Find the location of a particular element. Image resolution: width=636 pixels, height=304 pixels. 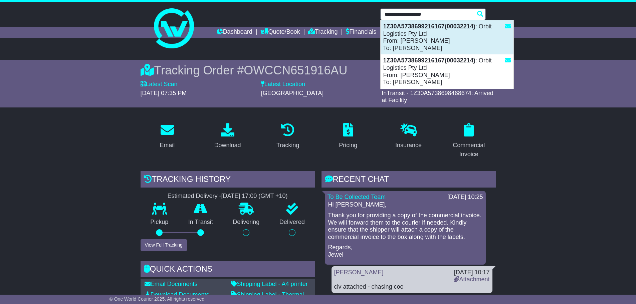

span: © One World Courier 2025. All rights reserved. is located at coordinates (158, 299).